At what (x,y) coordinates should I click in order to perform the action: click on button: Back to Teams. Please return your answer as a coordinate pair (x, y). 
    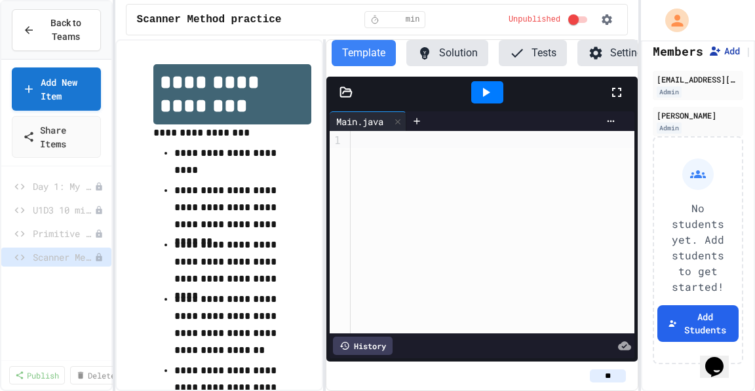
    Looking at the image, I should click on (56, 30).